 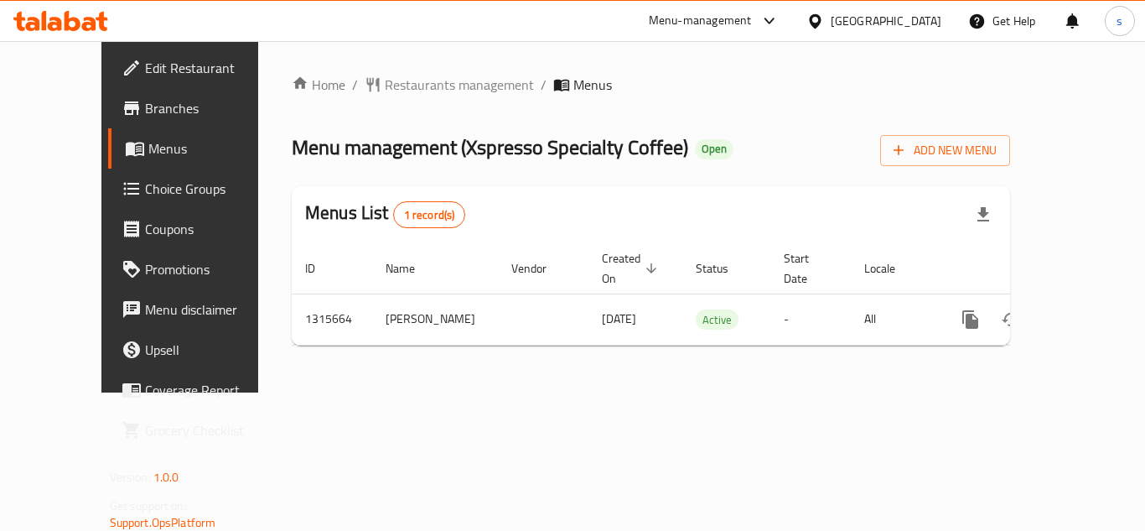 What do you see at coordinates (983, 215) in the screenshot?
I see `div: Export file` at bounding box center [983, 215].